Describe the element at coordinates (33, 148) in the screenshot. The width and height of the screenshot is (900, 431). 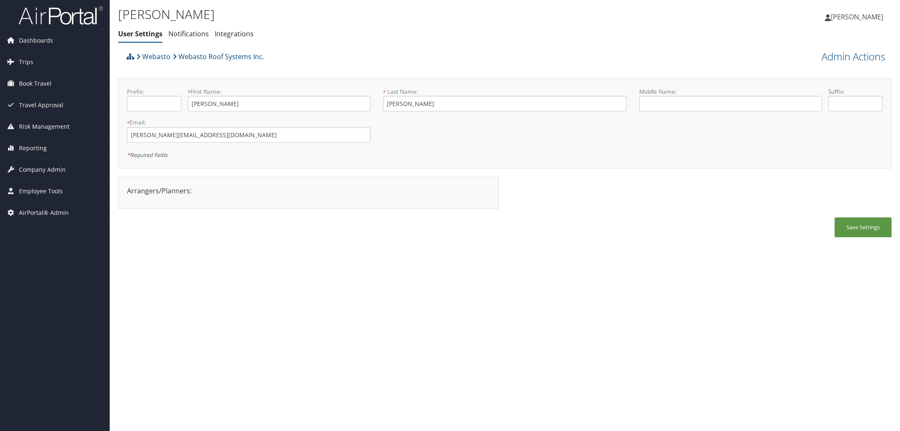
I see `span: Reporting` at that location.